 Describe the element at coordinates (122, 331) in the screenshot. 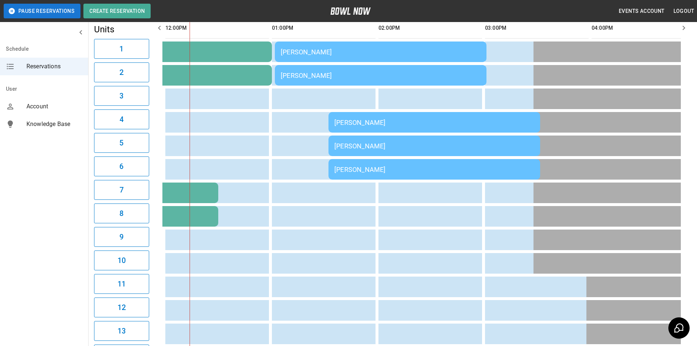

I see `h6: 13` at that location.